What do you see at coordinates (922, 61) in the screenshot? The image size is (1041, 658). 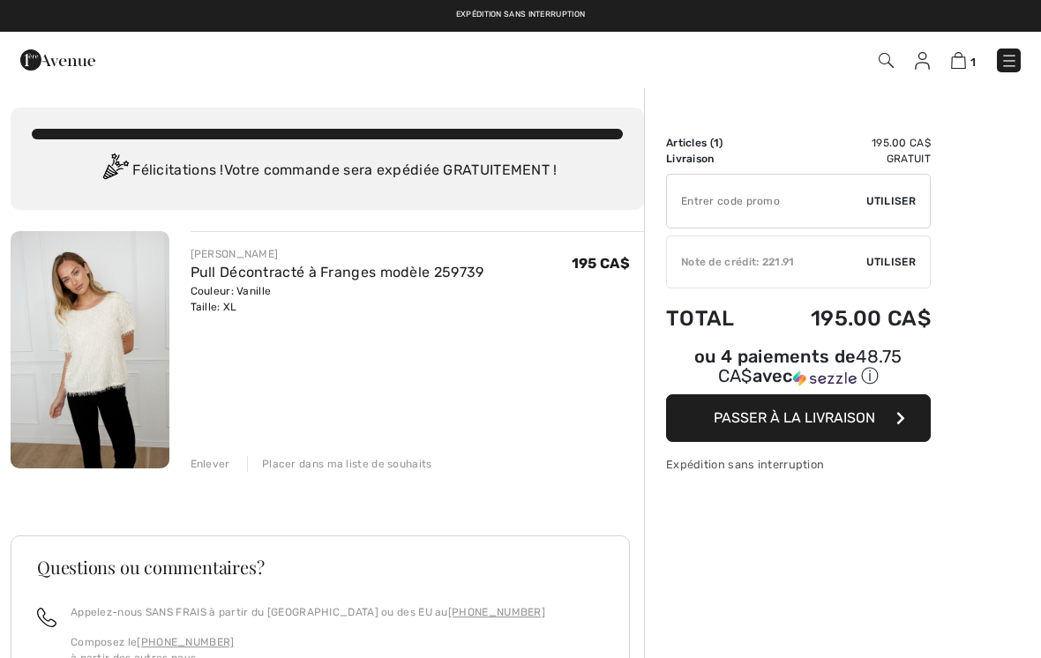 I see `img: Mes infos` at bounding box center [922, 61].